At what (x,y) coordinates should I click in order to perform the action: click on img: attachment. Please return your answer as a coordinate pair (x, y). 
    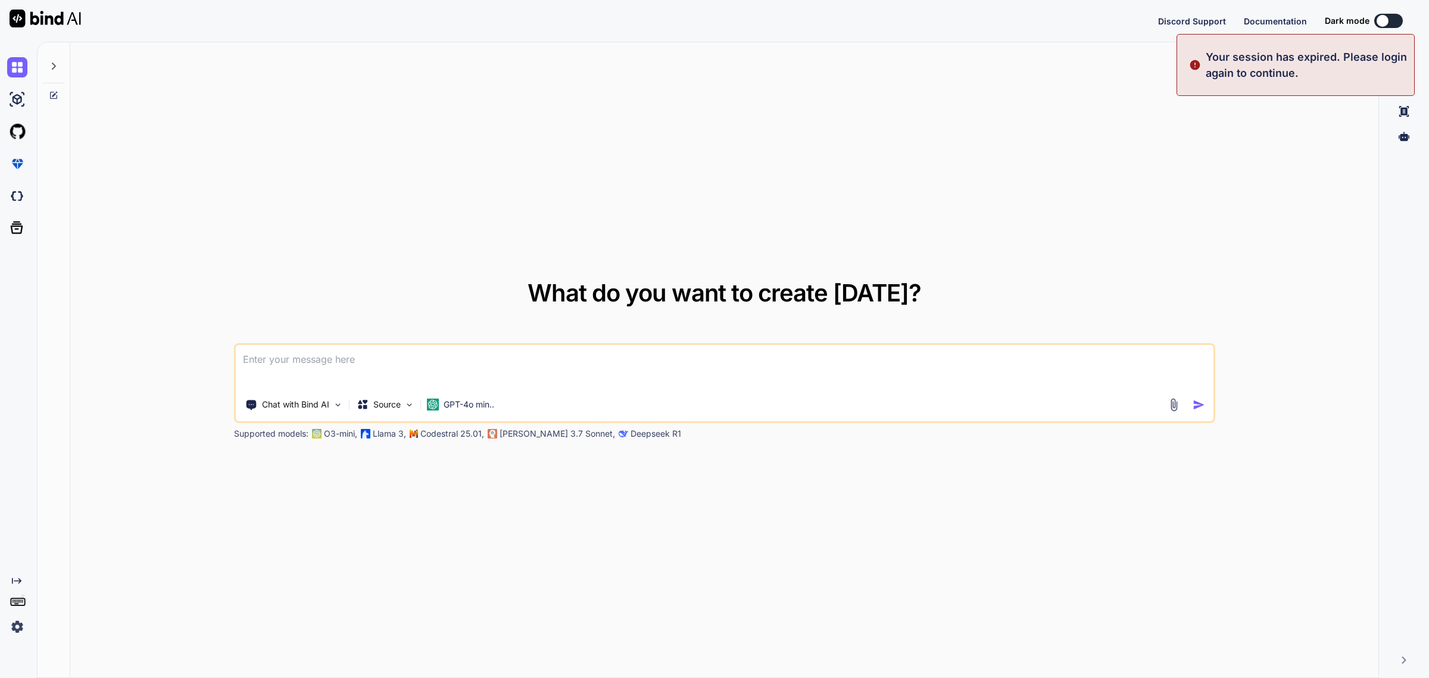
    Looking at the image, I should click on (1174, 404).